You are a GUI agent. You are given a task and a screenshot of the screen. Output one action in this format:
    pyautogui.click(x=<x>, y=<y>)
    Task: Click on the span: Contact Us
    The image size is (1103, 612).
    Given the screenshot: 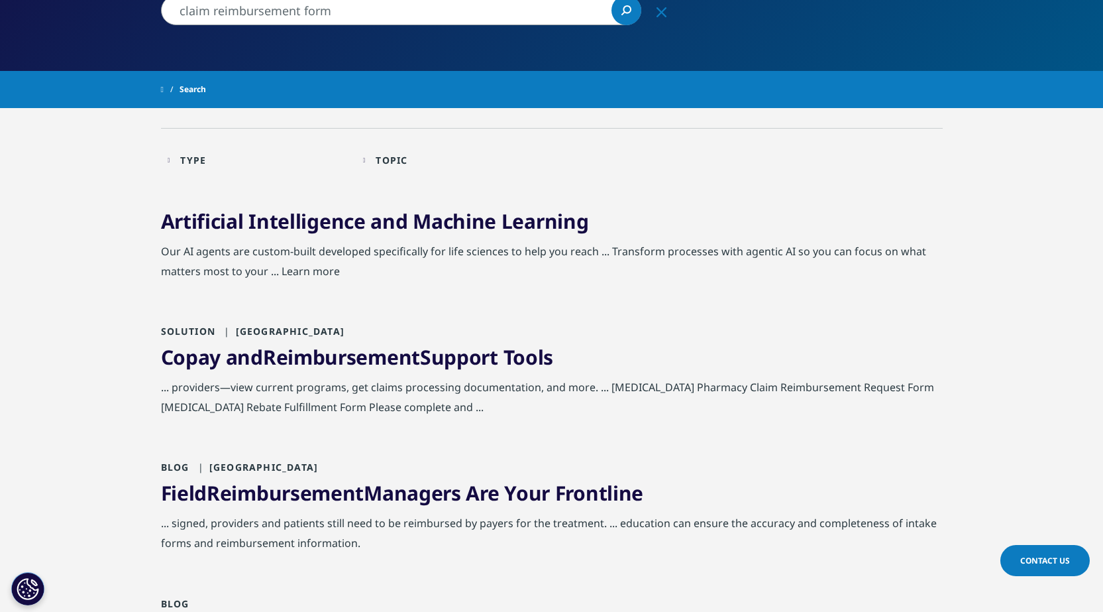 What is the action you would take?
    pyautogui.click(x=1045, y=560)
    